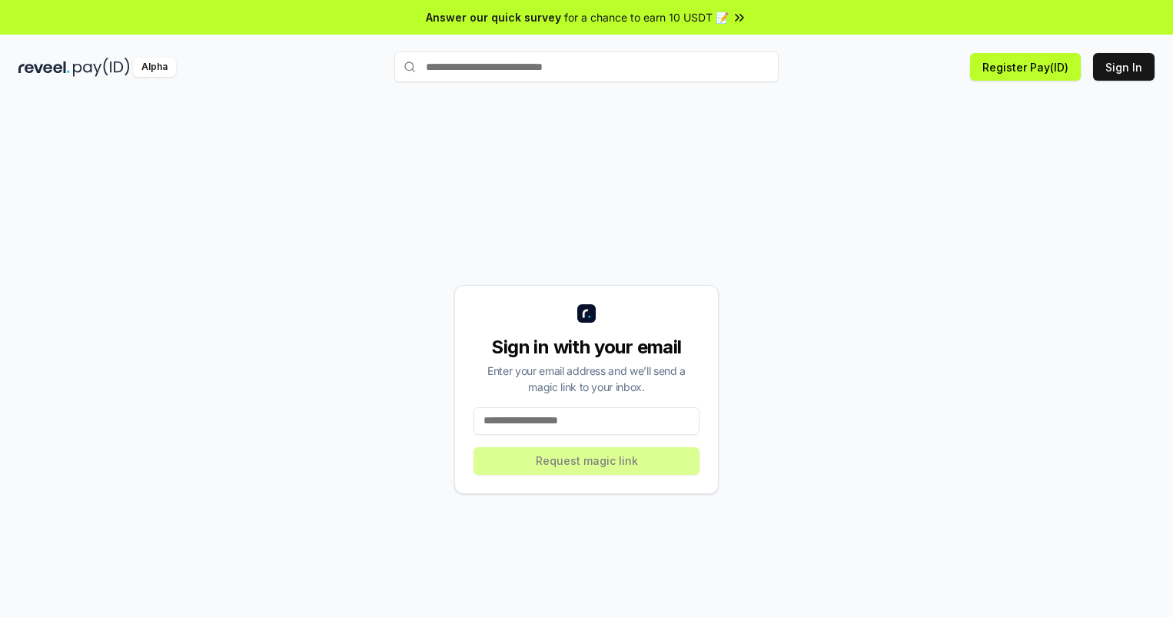  I want to click on div: Alpha, so click(154, 67).